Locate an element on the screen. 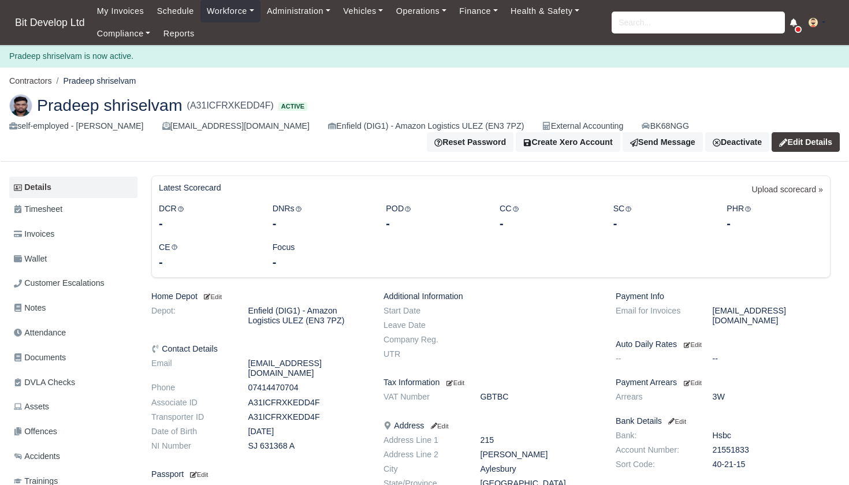  dt: Bank: is located at coordinates (656, 436).